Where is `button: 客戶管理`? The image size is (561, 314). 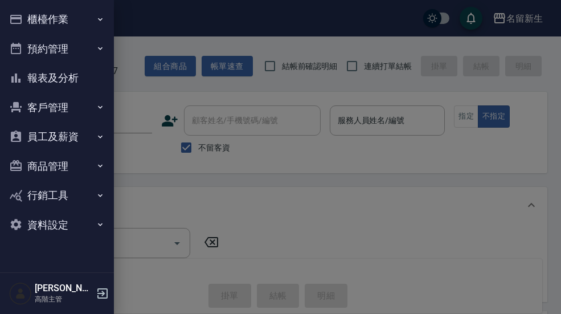
button: 客戶管理 is located at coordinates (57, 108).